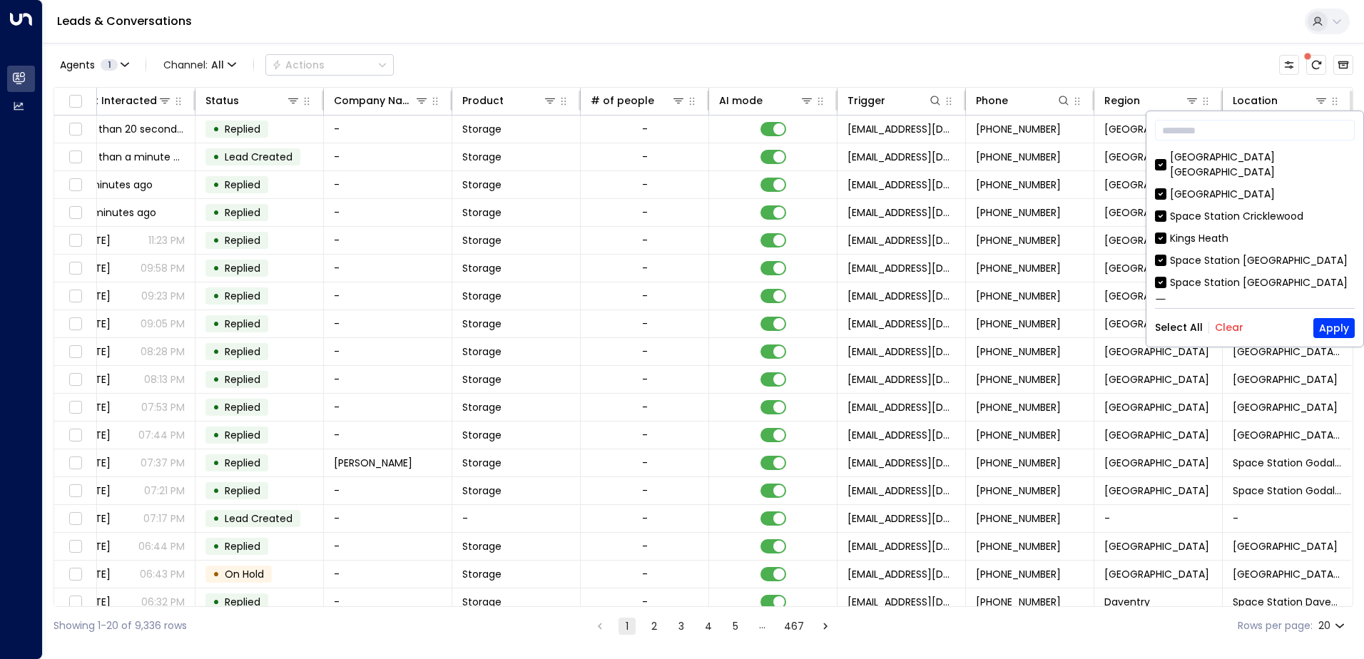 This screenshot has width=1364, height=659. What do you see at coordinates (163, 407) in the screenshot?
I see `p: 07:53 PM` at bounding box center [163, 407].